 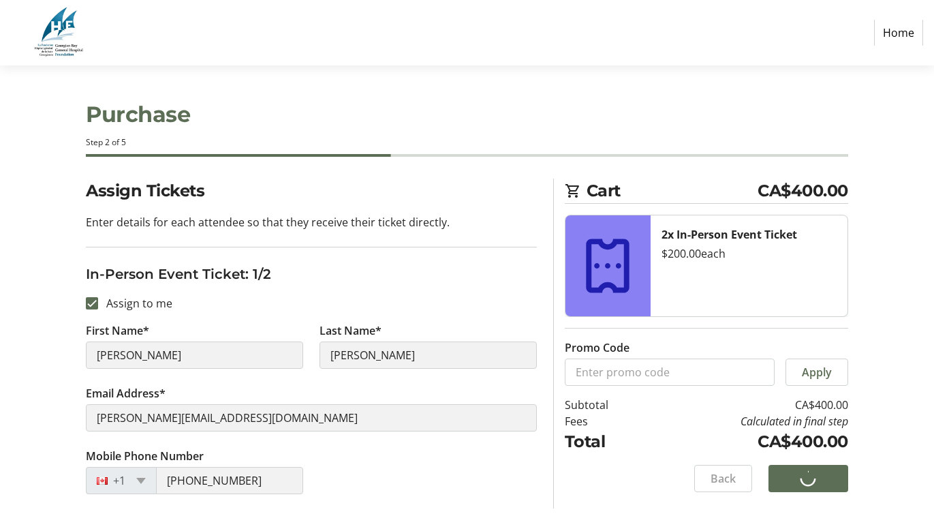 I want to click on input: Enter promo code, so click(x=670, y=372).